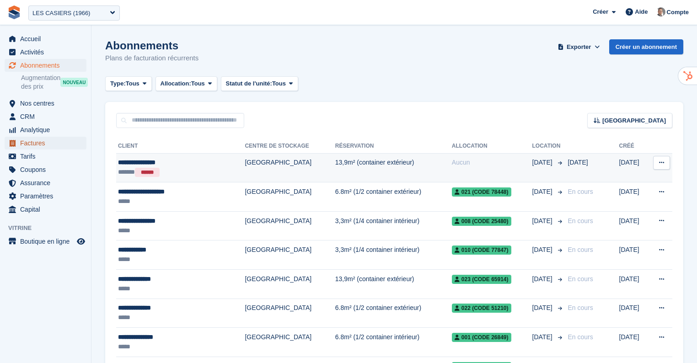 The height and width of the screenshot is (363, 697). Describe the element at coordinates (482, 250) in the screenshot. I see `span: 010 (code 77847)` at that location.